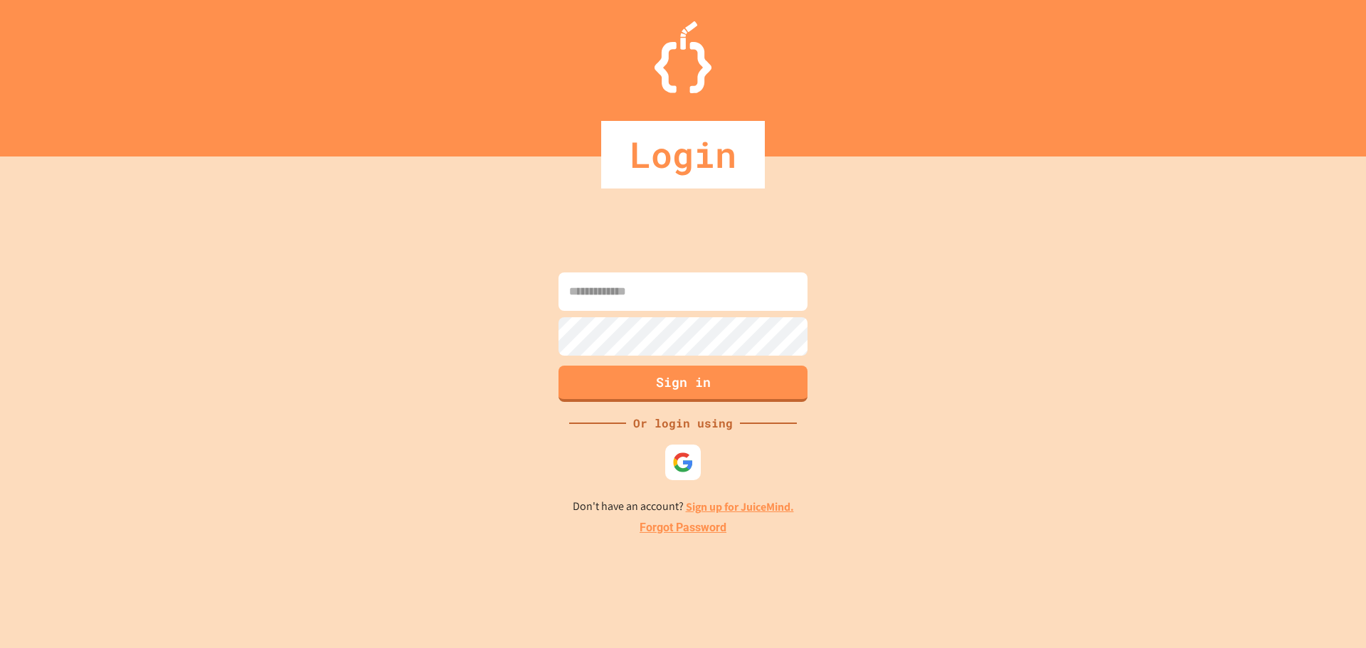 Image resolution: width=1366 pixels, height=648 pixels. Describe the element at coordinates (740, 506) in the screenshot. I see `a: Sign up for JuiceMind.` at that location.